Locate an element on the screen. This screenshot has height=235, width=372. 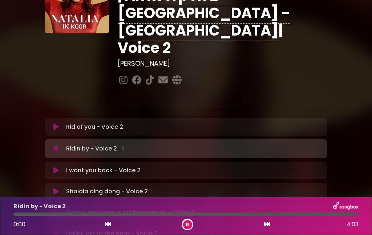
p: Rid of you - Voice 2 is located at coordinates (94, 127).